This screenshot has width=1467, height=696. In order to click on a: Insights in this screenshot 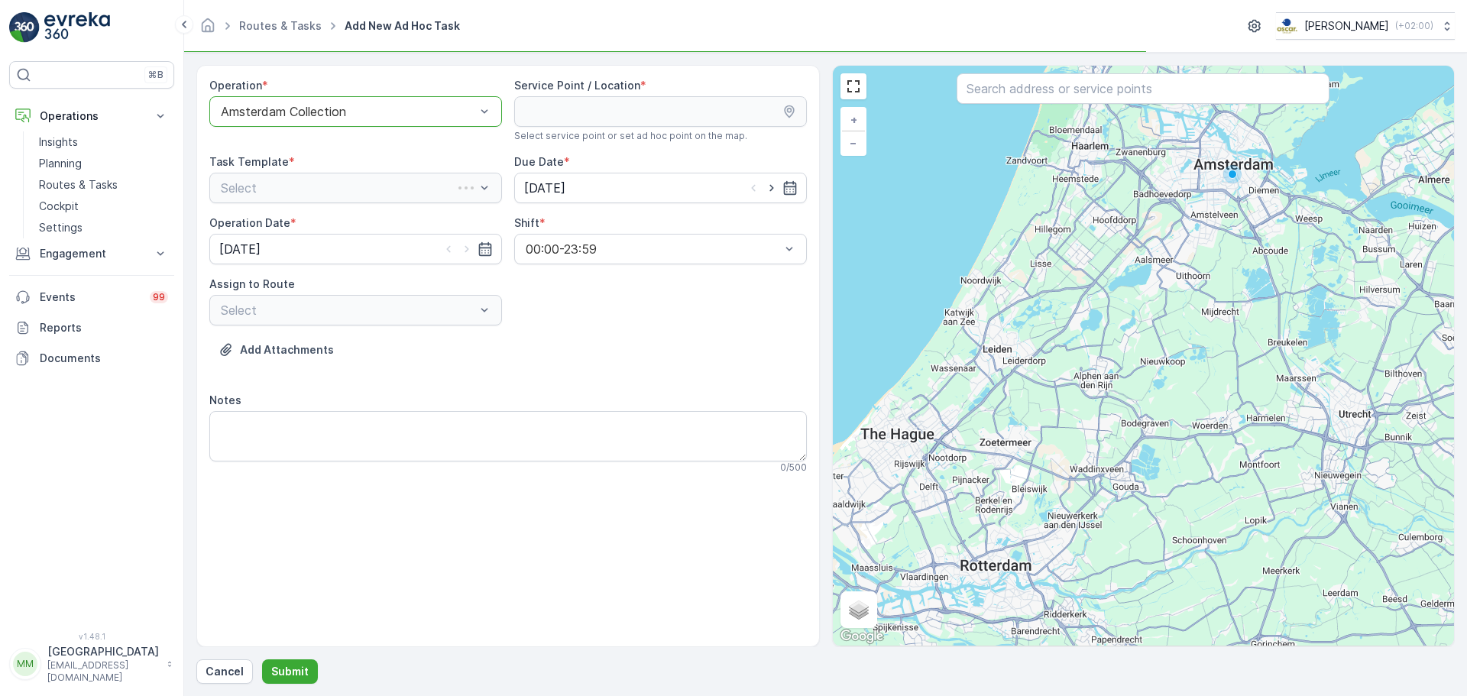, I will do `click(103, 142)`.